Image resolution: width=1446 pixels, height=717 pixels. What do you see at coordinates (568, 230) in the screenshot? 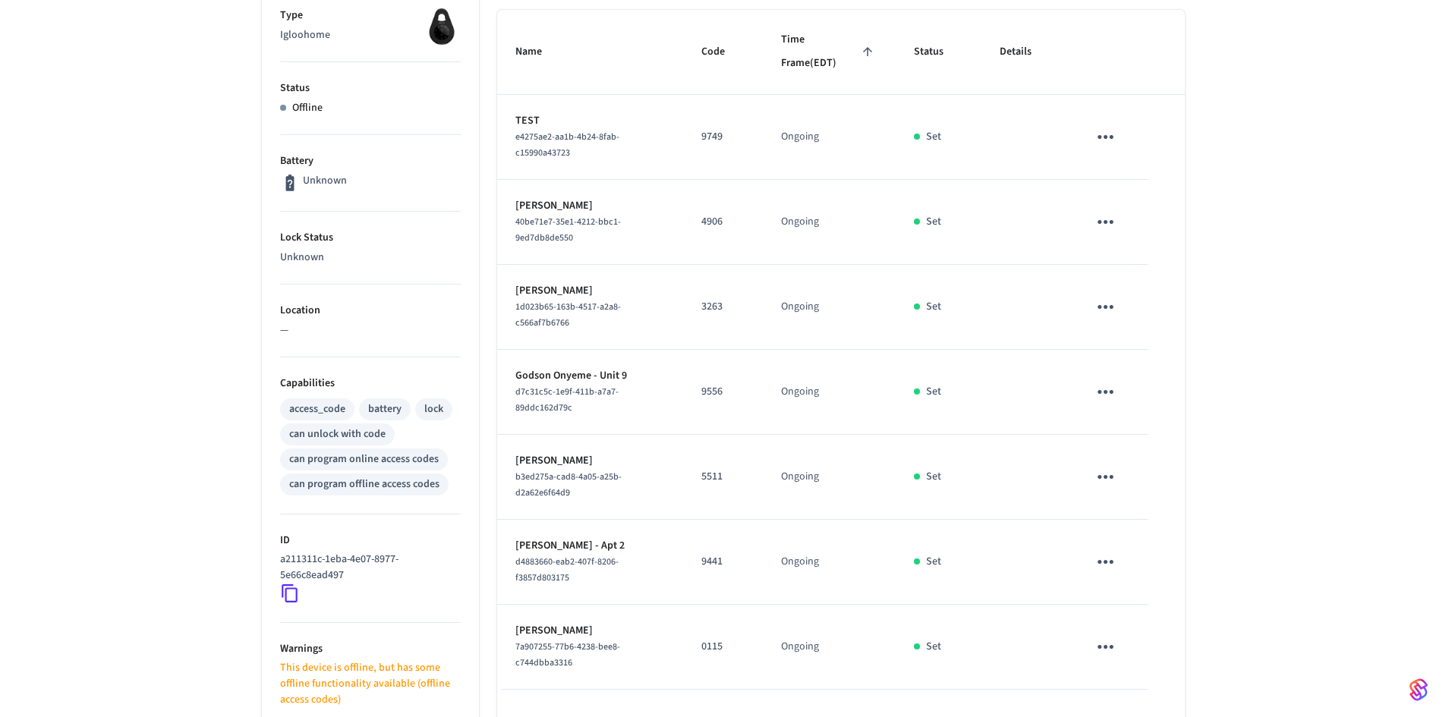
I see `span: 40be71e7-35e1-4212-bbc1-9ed7db8de550` at bounding box center [568, 230].